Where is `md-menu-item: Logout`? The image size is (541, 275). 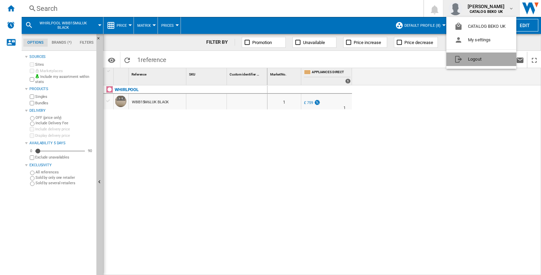 md-menu-item: Logout is located at coordinates (481, 59).